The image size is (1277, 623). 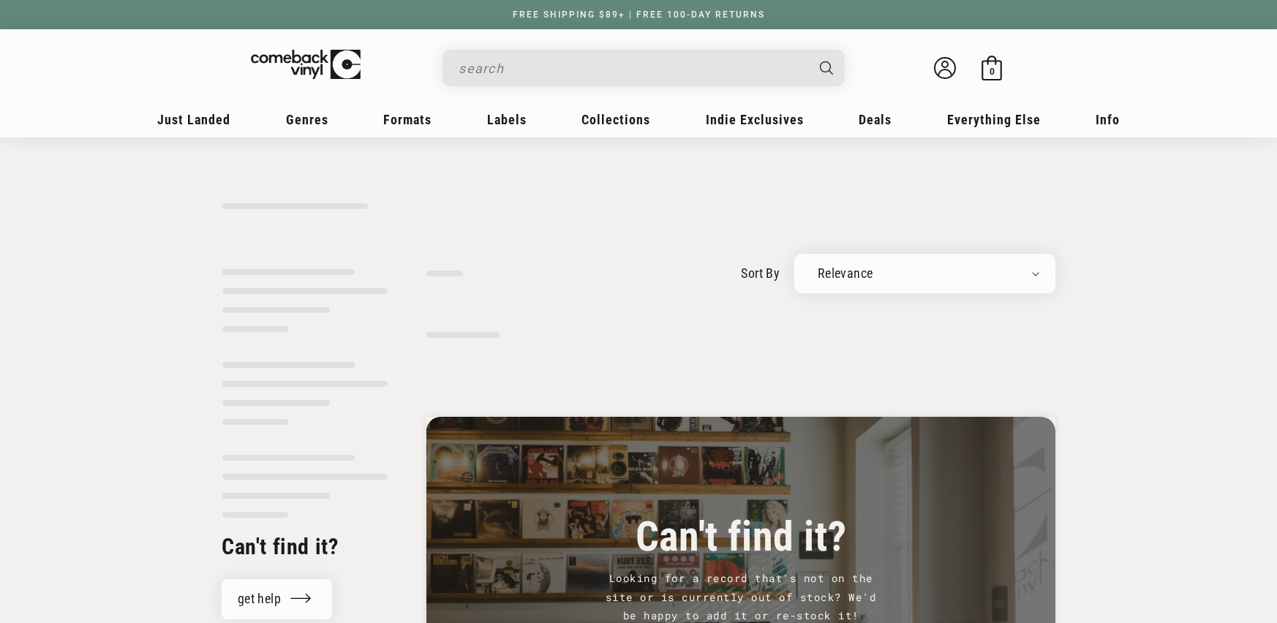 What do you see at coordinates (992, 71) in the screenshot?
I see `span: 0` at bounding box center [992, 71].